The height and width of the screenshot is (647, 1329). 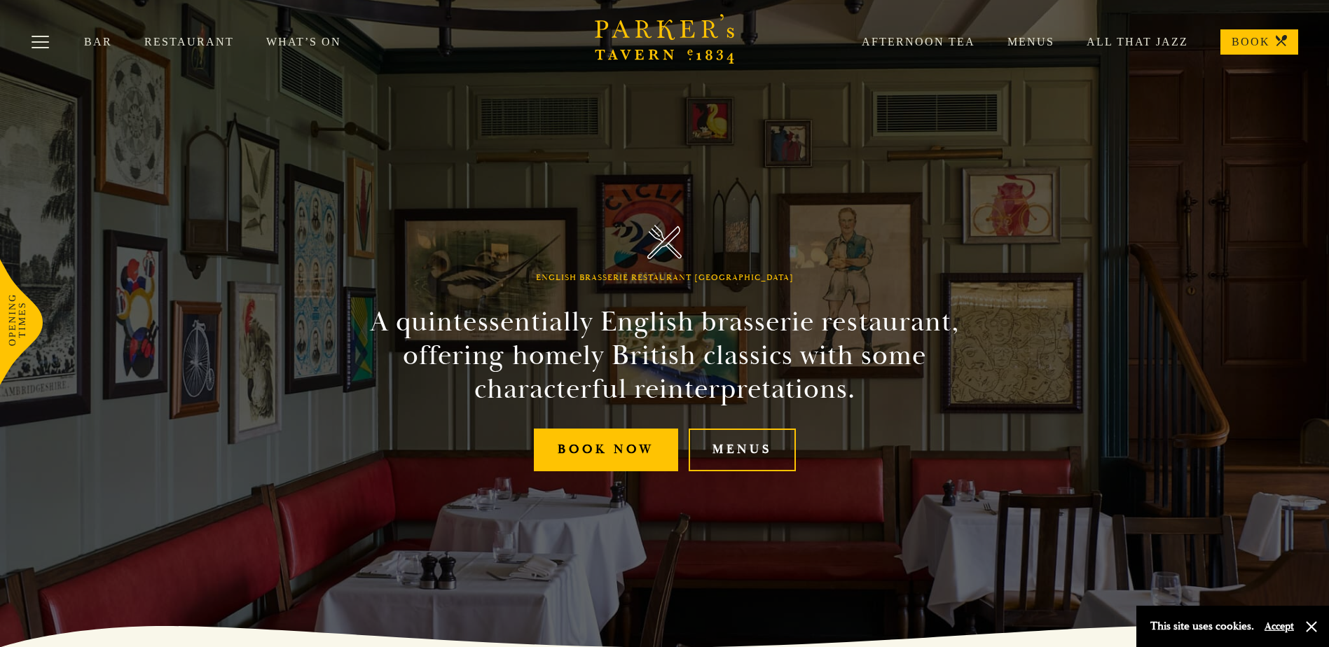 I want to click on h2: A quintessentially English brasserie restaurant, offering homely British classics with some chara..., so click(x=665, y=356).